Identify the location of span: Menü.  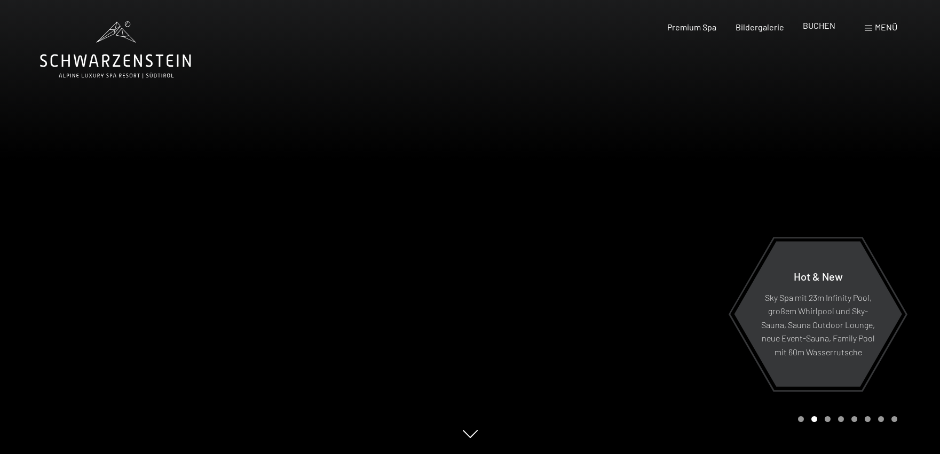
(886, 27).